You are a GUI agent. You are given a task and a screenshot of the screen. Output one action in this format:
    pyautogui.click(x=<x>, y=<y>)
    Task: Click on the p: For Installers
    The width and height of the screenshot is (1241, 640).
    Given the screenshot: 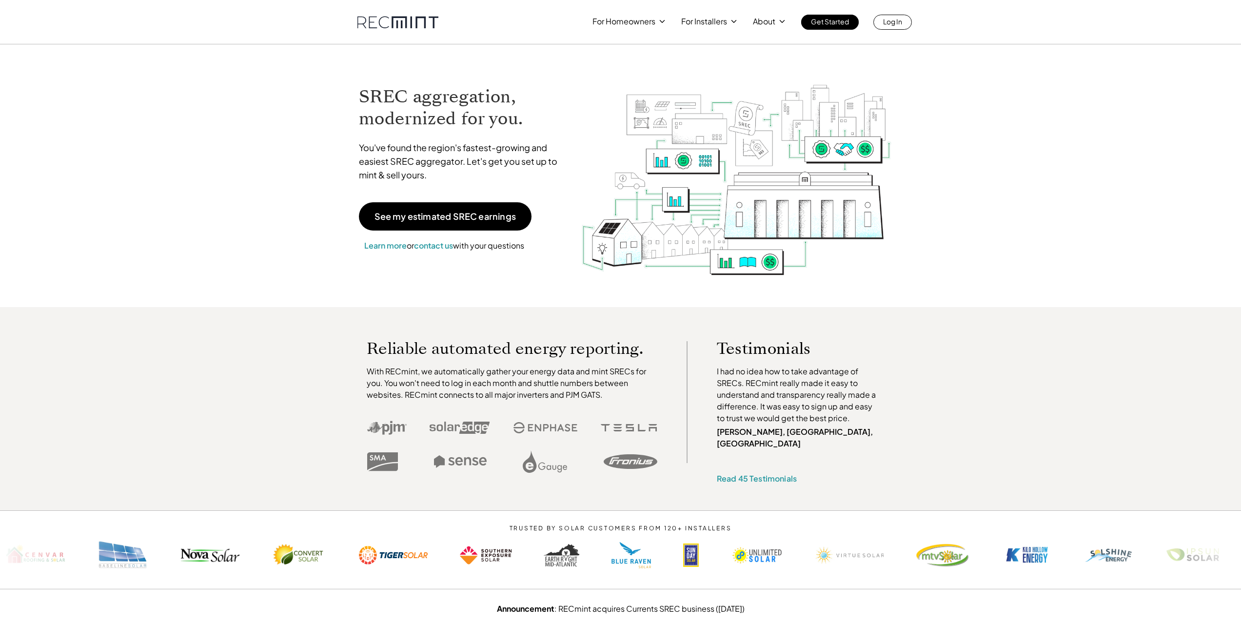 What is the action you would take?
    pyautogui.click(x=704, y=21)
    